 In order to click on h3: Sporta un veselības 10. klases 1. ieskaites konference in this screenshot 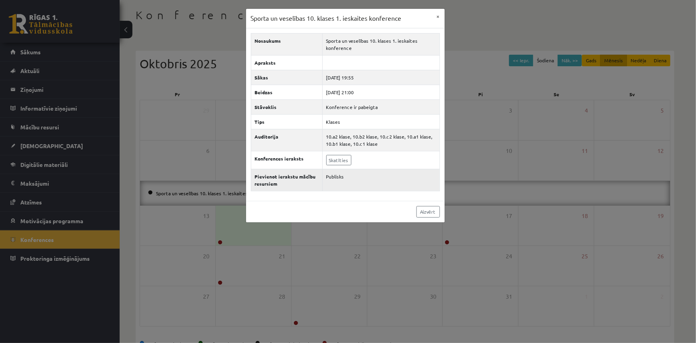, I will do `click(326, 18)`.